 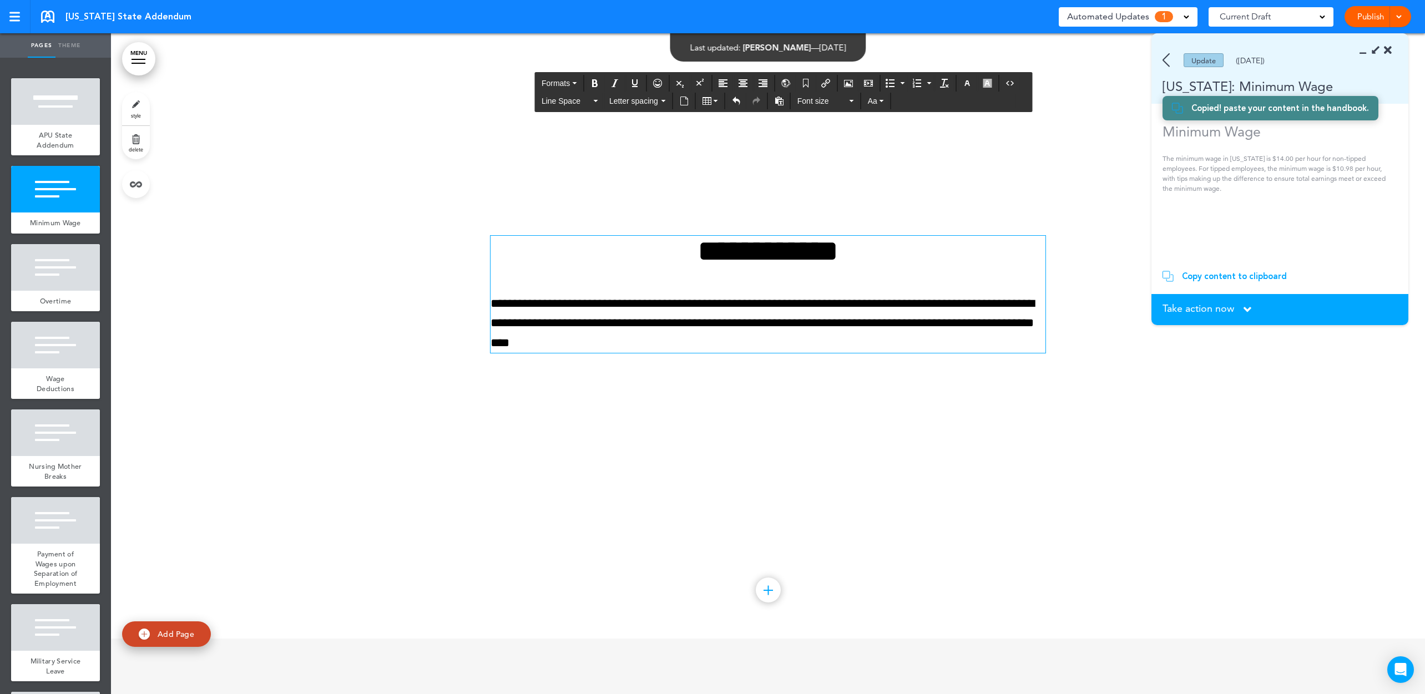 I want to click on span: Automated Updates, so click(x=1108, y=17).